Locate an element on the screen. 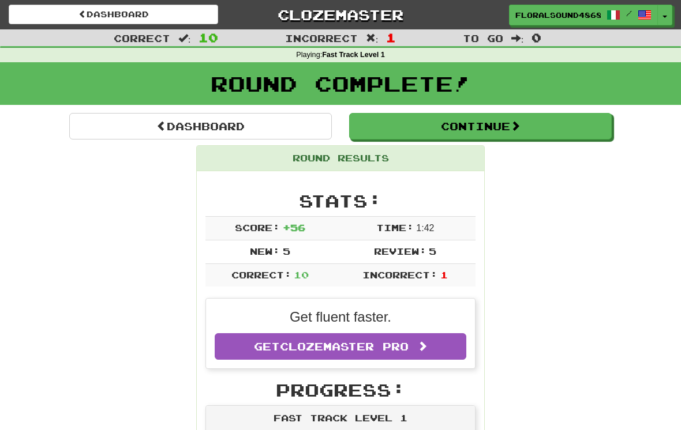  a: Clozemaster is located at coordinates (340, 14).